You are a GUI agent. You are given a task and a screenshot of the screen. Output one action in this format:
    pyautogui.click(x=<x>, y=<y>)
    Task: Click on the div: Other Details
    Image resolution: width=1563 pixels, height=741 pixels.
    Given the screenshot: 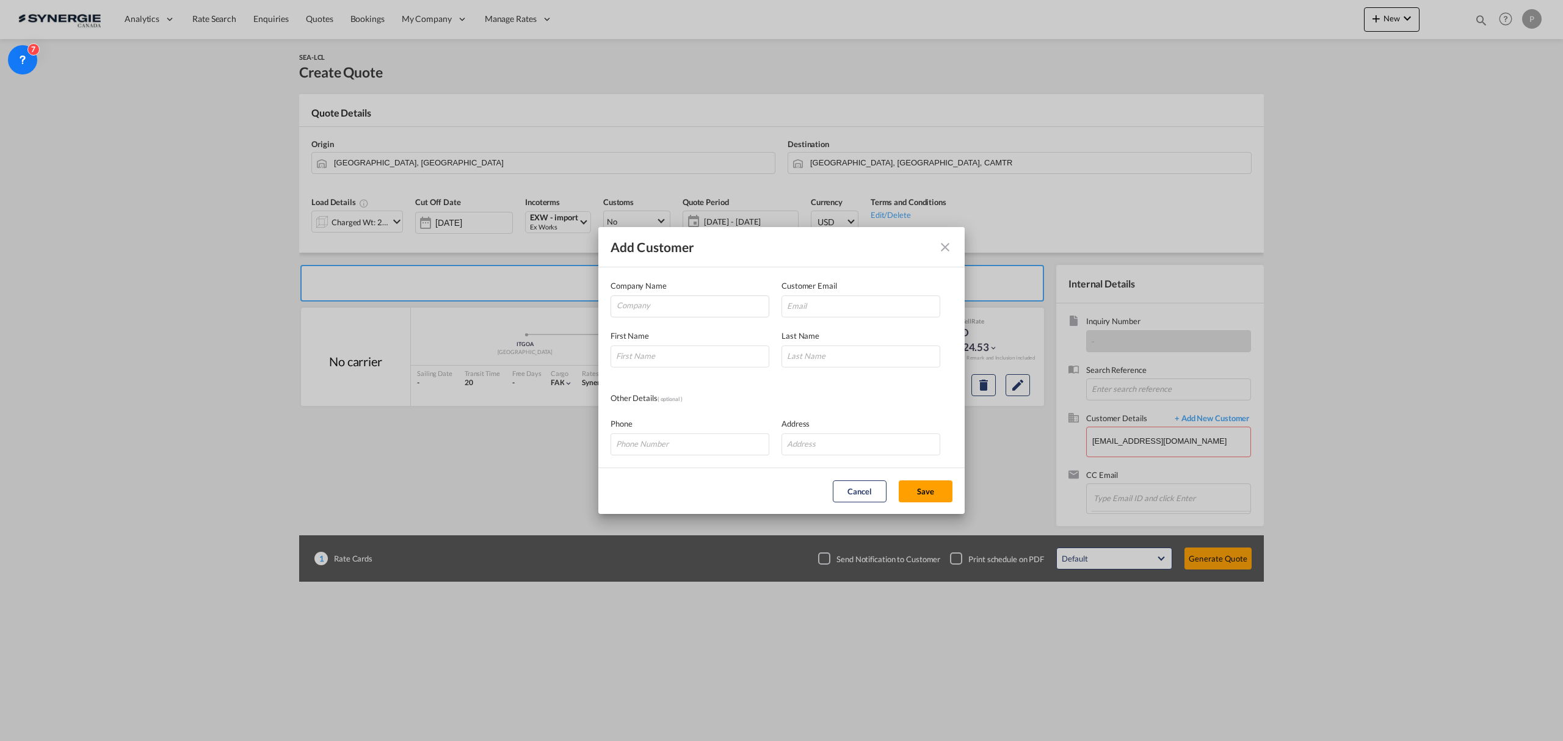 What is the action you would take?
    pyautogui.click(x=696, y=399)
    